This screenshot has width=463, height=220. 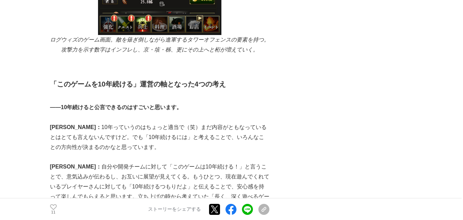 What do you see at coordinates (160, 45) in the screenshot?
I see `em: ログウィズのゲーム画面。敵を薙ぎ倒しながら進軍するタワーオフェンスの要素を持つ。 攻撃力を示す数字はインフレし、京・垓・秭、更にその上へと桁が増えていく。` at bounding box center [160, 45].